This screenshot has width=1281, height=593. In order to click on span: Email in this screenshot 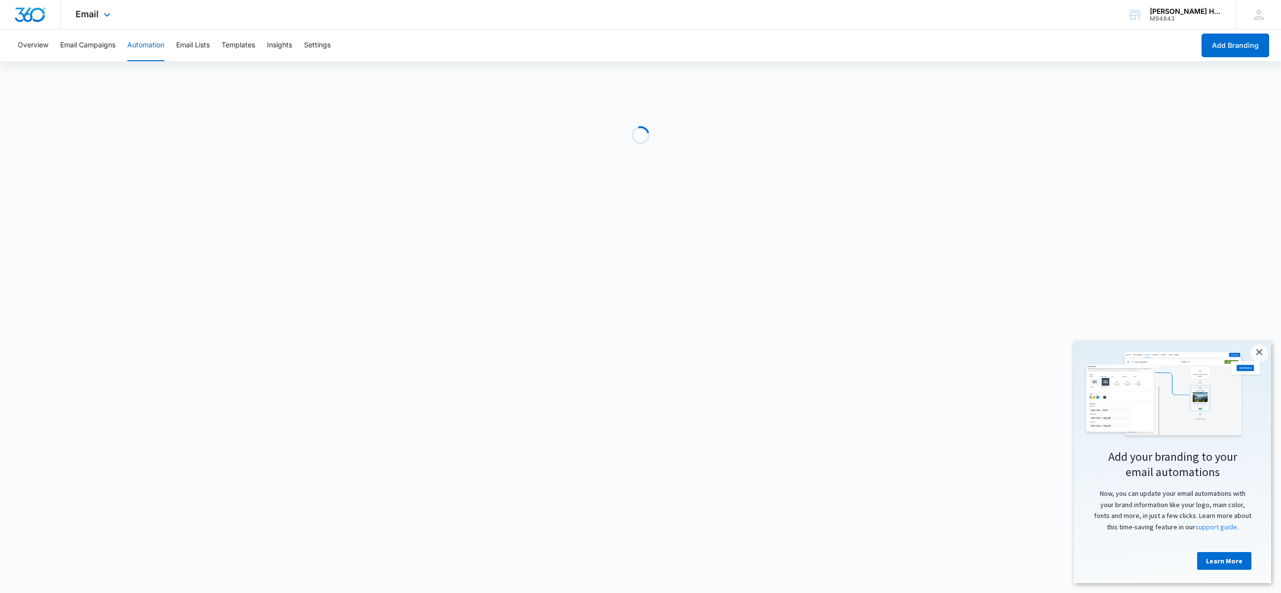, I will do `click(87, 14)`.